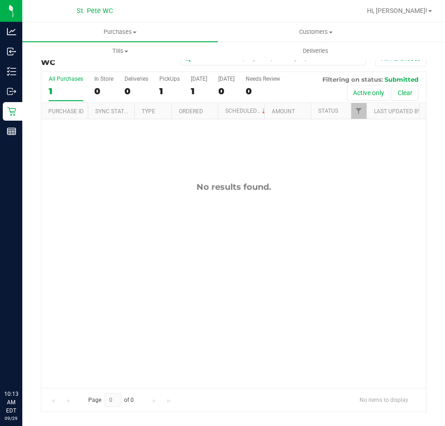  What do you see at coordinates (405, 93) in the screenshot?
I see `button: Clear` at bounding box center [405, 93].